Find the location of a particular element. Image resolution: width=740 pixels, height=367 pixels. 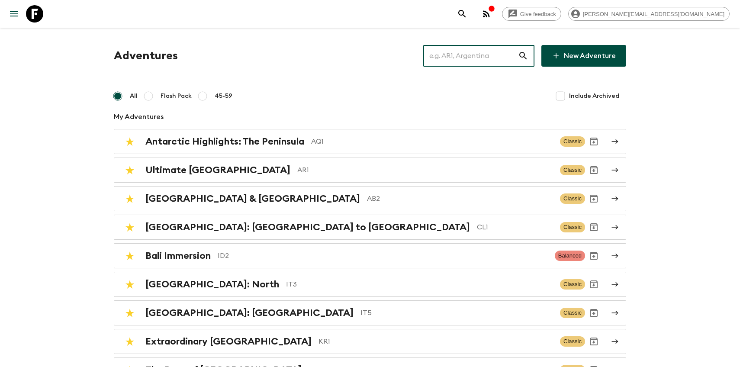

button: search adventures is located at coordinates (462, 14).